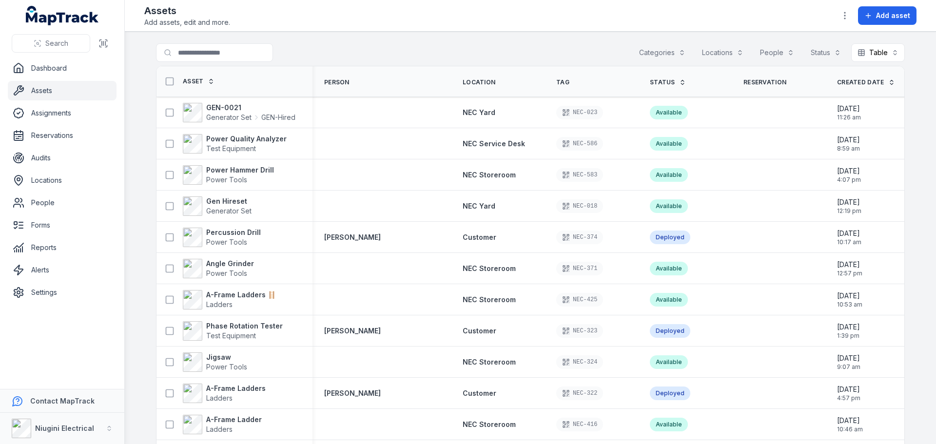 The width and height of the screenshot is (936, 444). Describe the element at coordinates (227, 357) in the screenshot. I see `strong: Jigsaw` at that location.